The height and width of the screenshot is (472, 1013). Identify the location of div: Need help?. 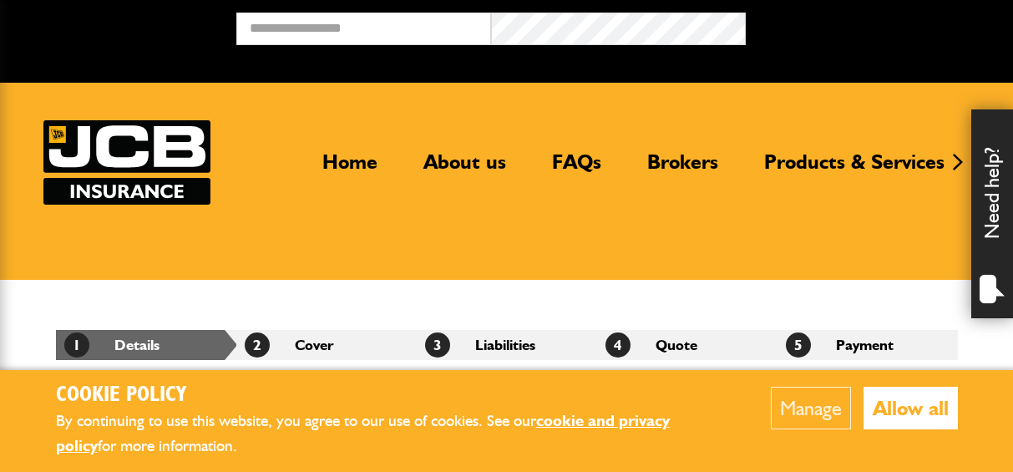
(992, 214).